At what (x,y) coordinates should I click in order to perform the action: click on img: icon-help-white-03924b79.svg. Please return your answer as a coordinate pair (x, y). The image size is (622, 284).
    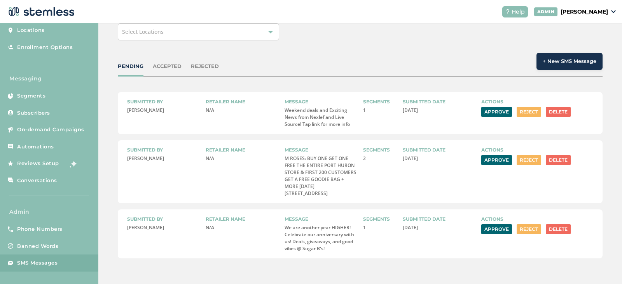
    Looking at the image, I should click on (508, 12).